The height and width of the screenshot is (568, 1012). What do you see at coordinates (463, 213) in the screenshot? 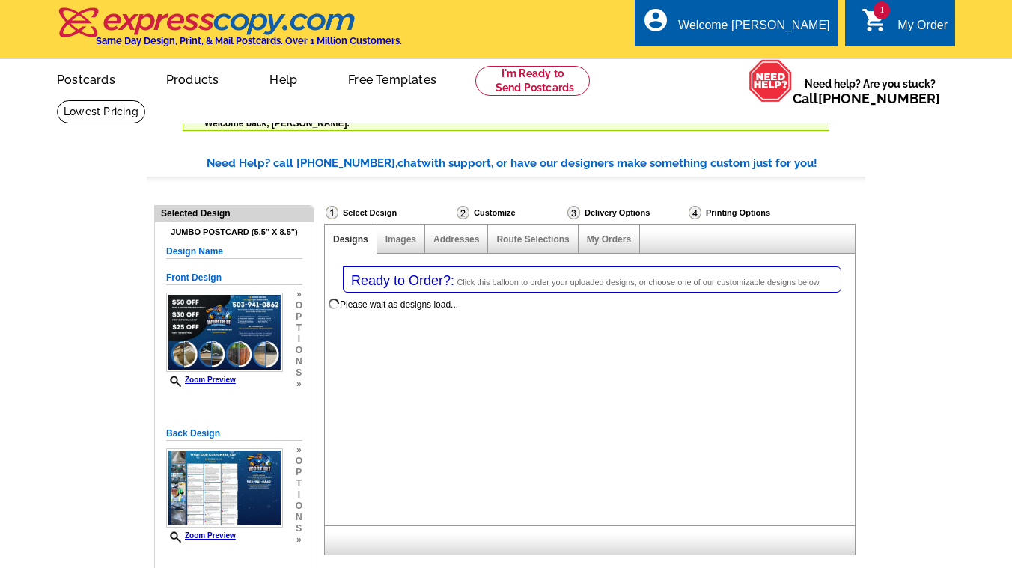
I see `img: Customize` at bounding box center [463, 213].